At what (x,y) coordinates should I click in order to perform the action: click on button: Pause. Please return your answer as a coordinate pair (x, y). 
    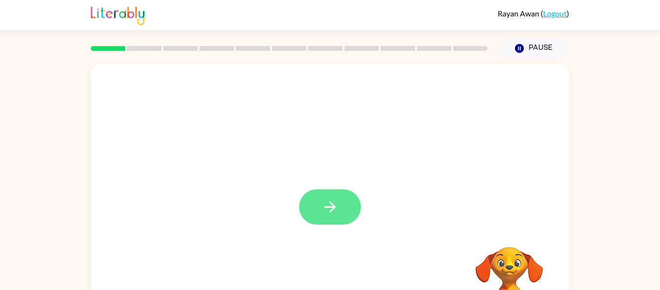
    Looking at the image, I should click on (534, 48).